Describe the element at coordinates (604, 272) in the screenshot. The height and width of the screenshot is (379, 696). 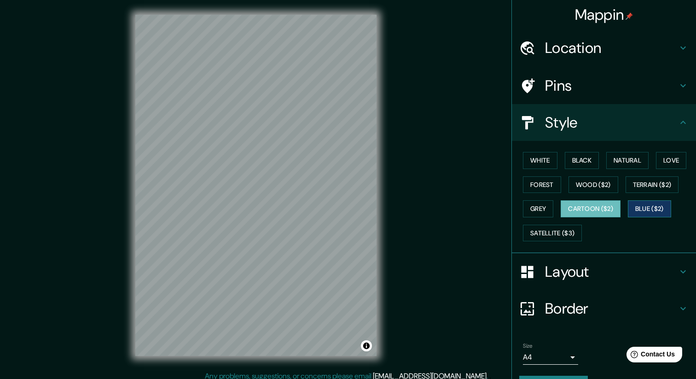
I see `div: Layout` at that location.